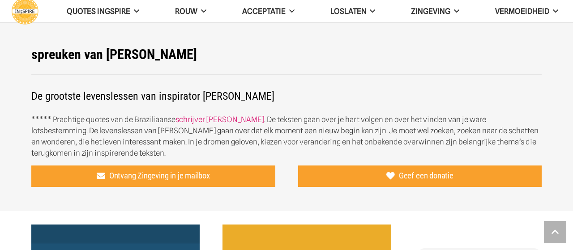 The image size is (573, 250). What do you see at coordinates (349, 11) in the screenshot?
I see `span: Loslaten` at bounding box center [349, 11].